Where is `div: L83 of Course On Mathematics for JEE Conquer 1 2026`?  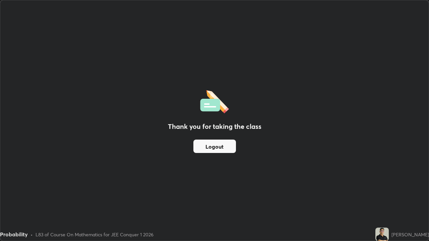 div: L83 of Course On Mathematics for JEE Conquer 1 2026 is located at coordinates (95, 235).